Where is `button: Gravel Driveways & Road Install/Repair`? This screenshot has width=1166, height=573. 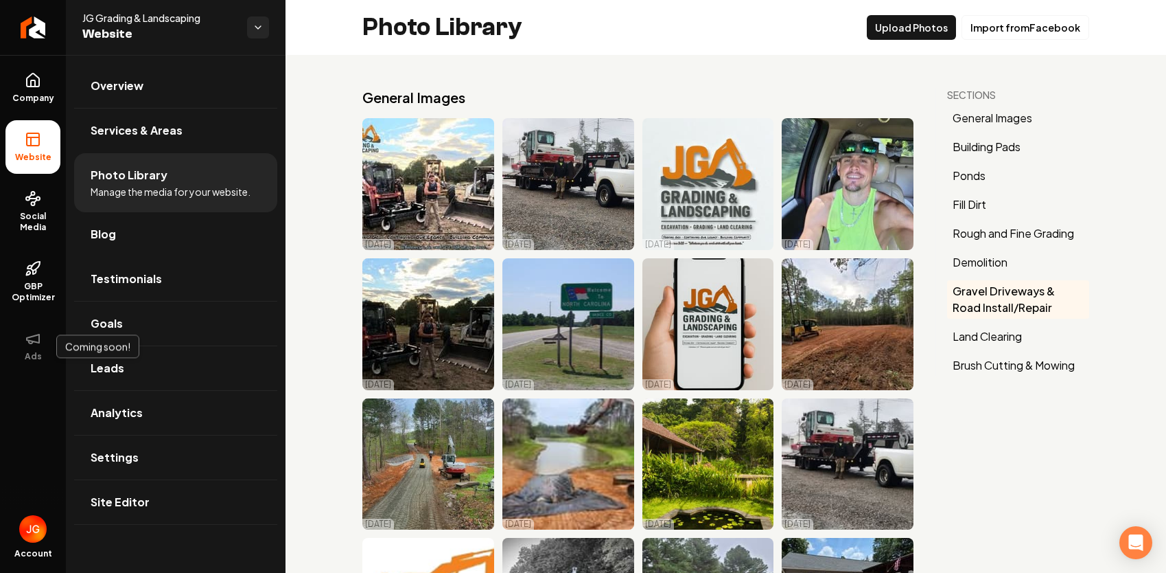
button: Gravel Driveways & Road Install/Repair is located at coordinates (1018, 299).